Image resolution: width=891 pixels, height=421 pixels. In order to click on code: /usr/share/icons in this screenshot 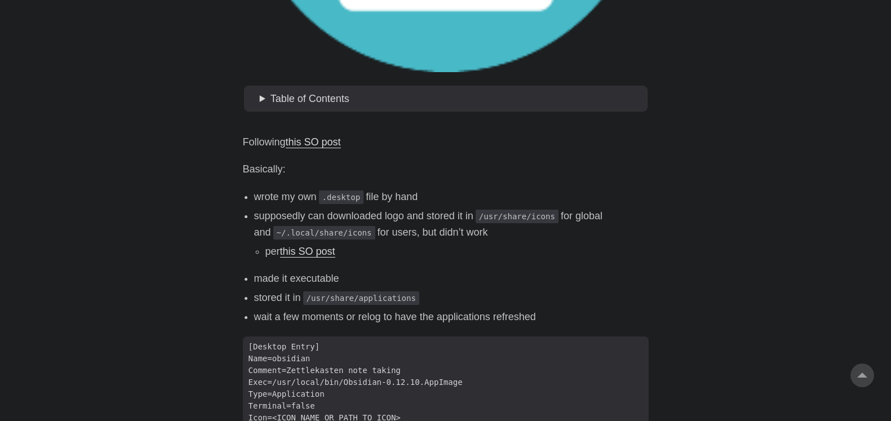, I will do `click(517, 217)`.